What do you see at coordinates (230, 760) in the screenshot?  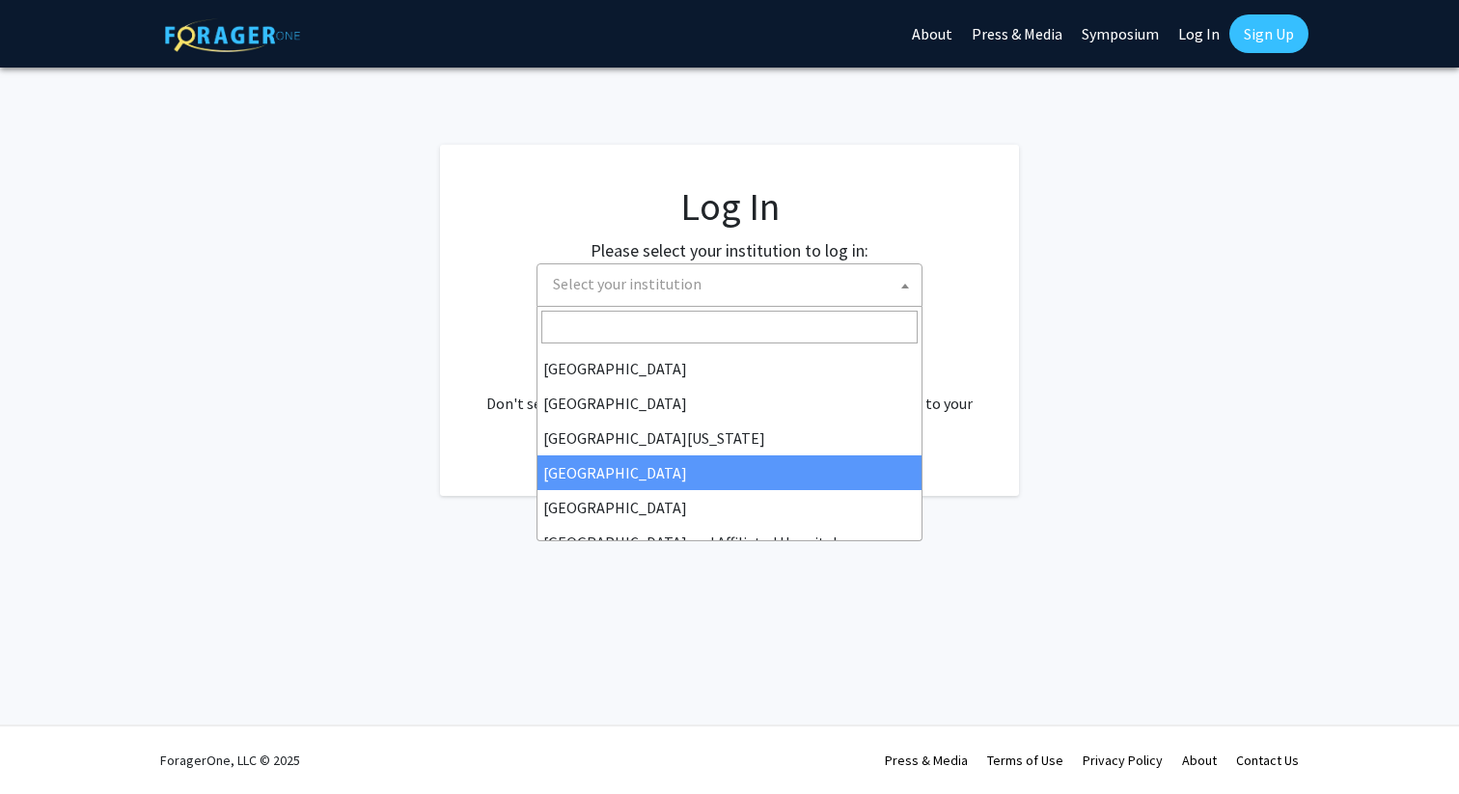 I see `div: ForagerOne, LLC © 2025` at bounding box center [230, 760].